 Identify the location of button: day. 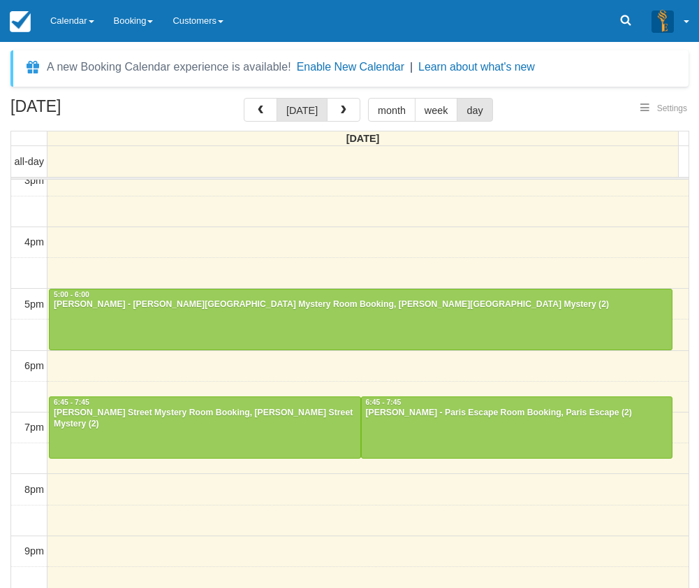
(474, 110).